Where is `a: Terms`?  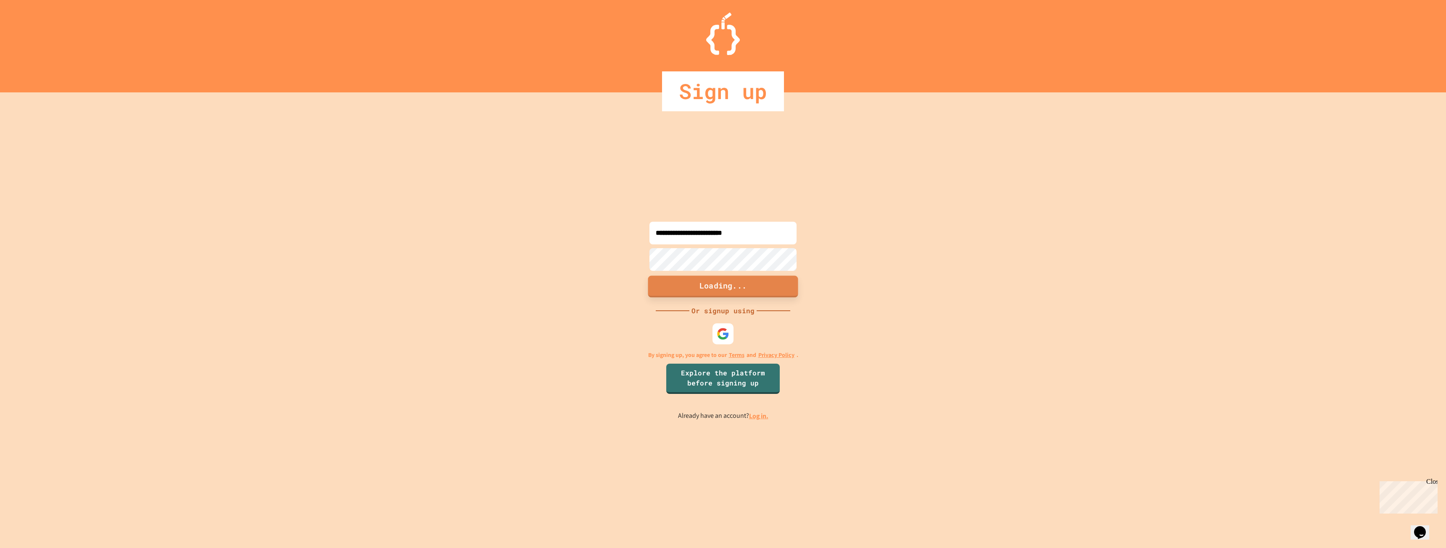 a: Terms is located at coordinates (736, 355).